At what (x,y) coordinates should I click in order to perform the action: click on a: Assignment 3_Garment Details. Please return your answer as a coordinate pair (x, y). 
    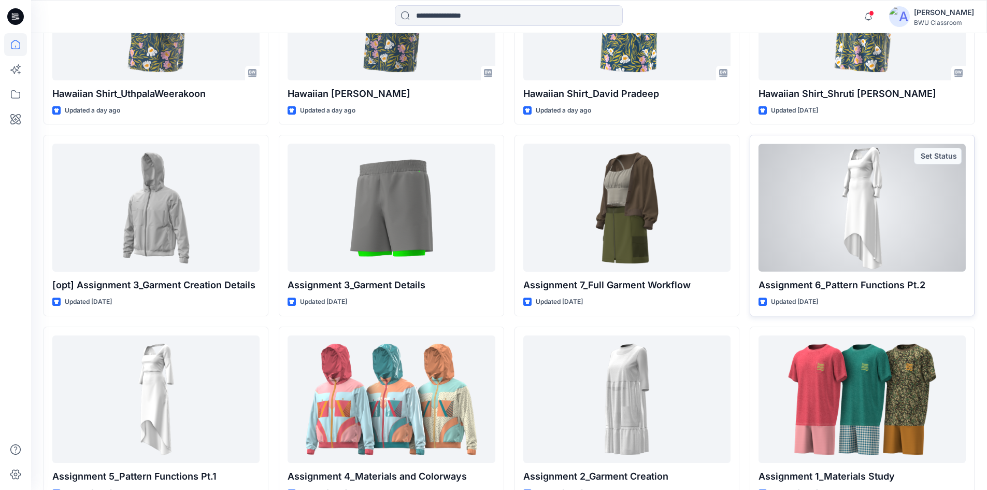
    Looking at the image, I should click on (391, 207).